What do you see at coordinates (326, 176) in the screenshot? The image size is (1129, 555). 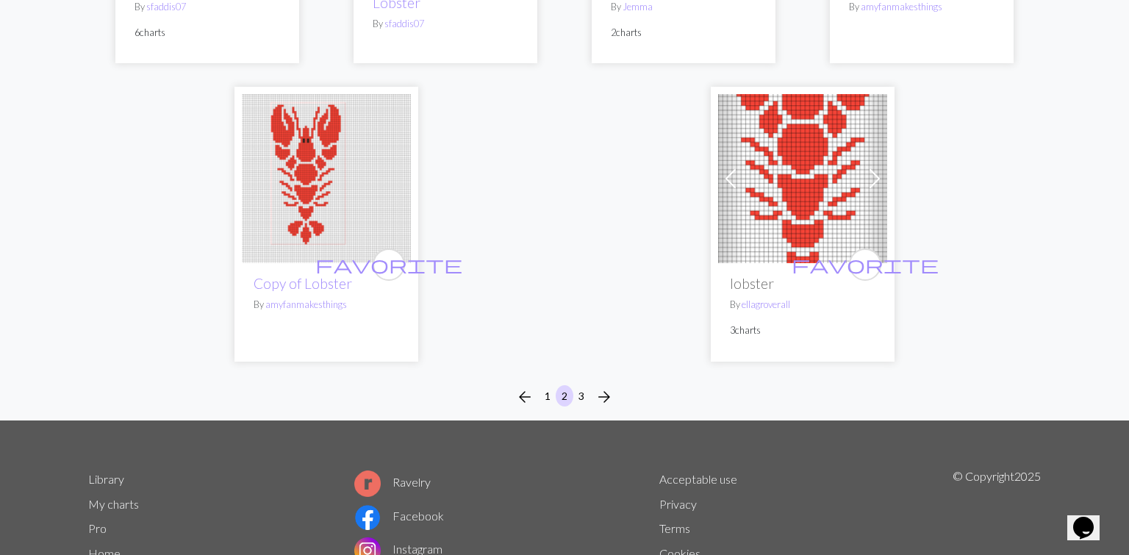 I see `a: Lobster` at bounding box center [326, 176].